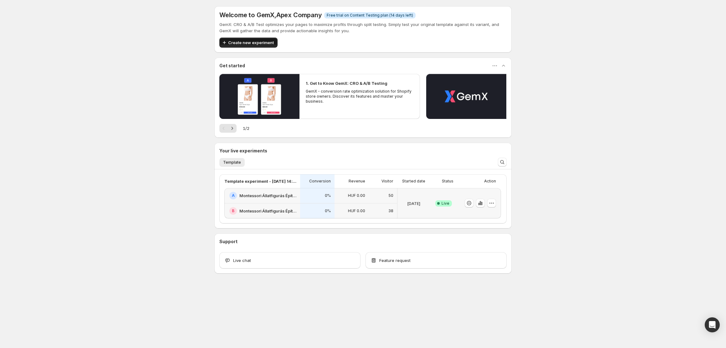 Image resolution: width=726 pixels, height=348 pixels. What do you see at coordinates (233, 211) in the screenshot?
I see `h2: B` at bounding box center [233, 211].